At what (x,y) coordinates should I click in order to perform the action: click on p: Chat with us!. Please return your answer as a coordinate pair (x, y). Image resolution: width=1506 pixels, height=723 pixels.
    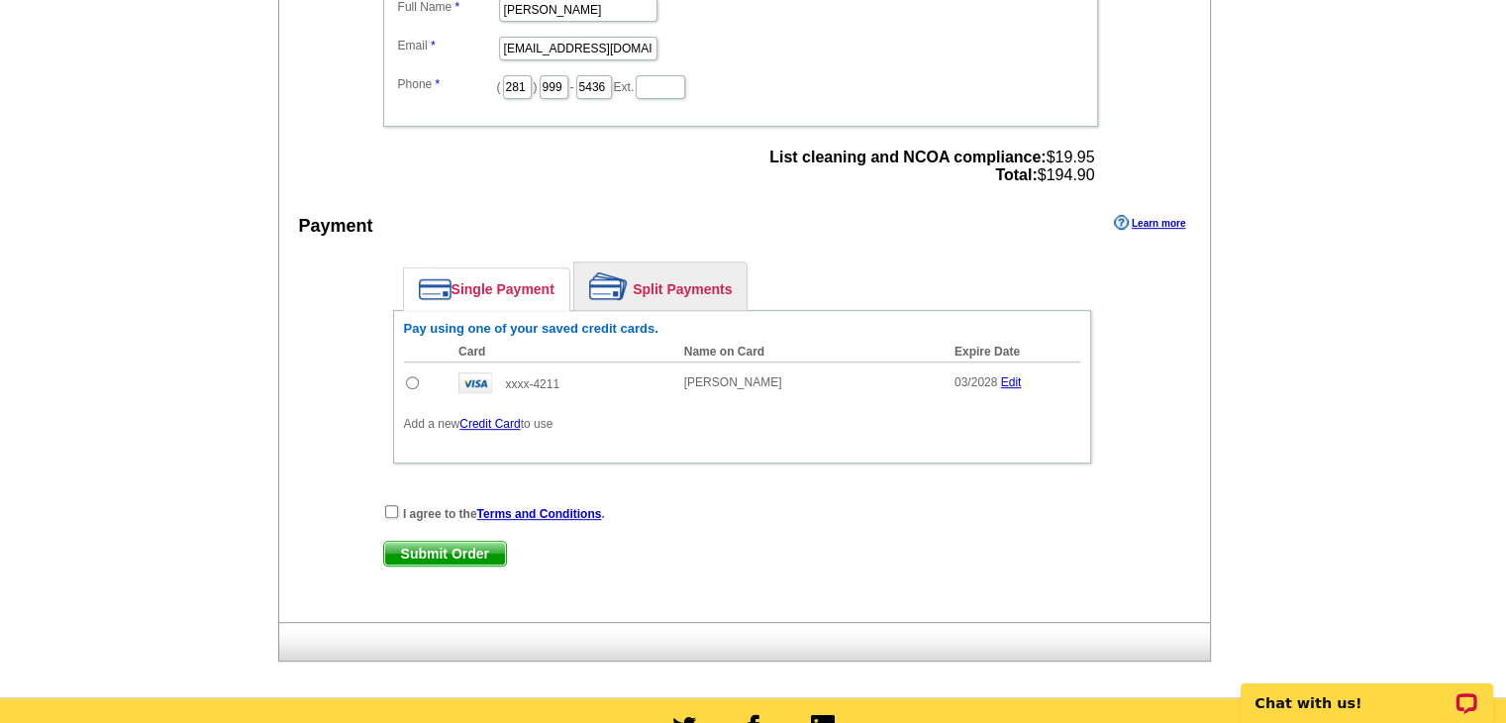
    Looking at the image, I should click on (126, 43).